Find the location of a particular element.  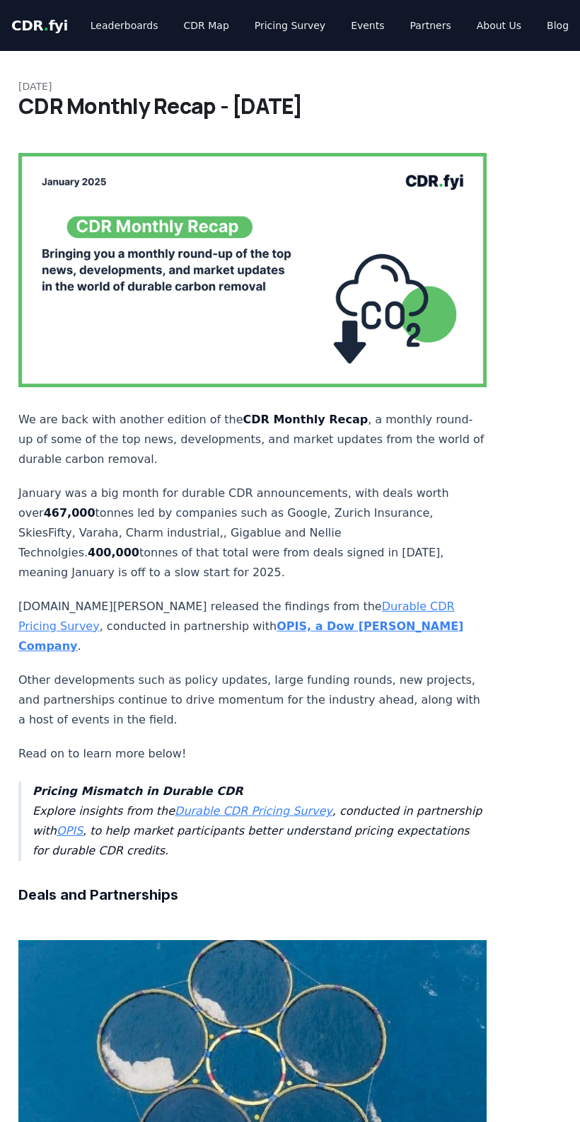

a: About Us is located at coordinates (499, 25).